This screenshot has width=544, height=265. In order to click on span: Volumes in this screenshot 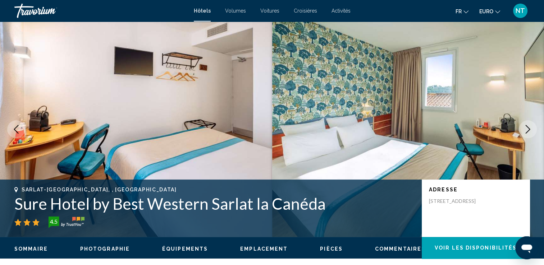, I will do `click(235, 11)`.